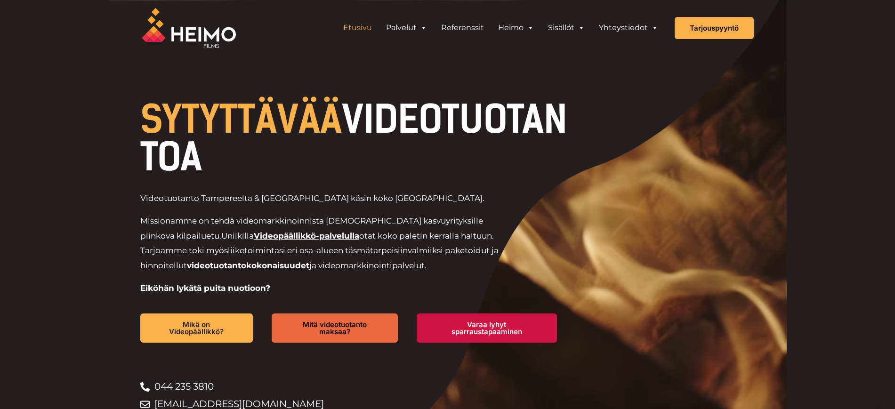  Describe the element at coordinates (183, 386) in the screenshot. I see `span: 044 235 3810` at that location.